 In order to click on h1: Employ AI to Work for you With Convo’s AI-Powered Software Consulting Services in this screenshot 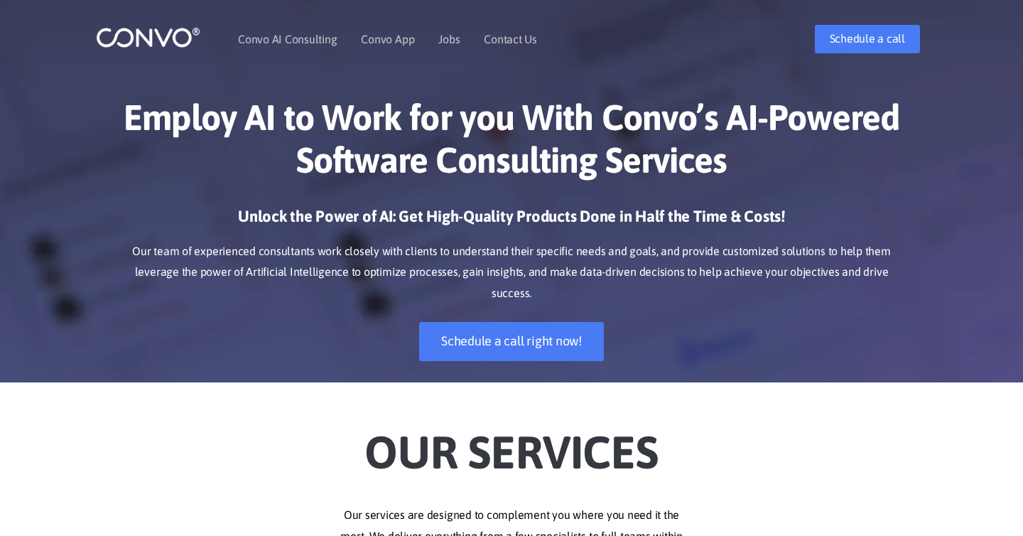, I will do `click(511, 143)`.